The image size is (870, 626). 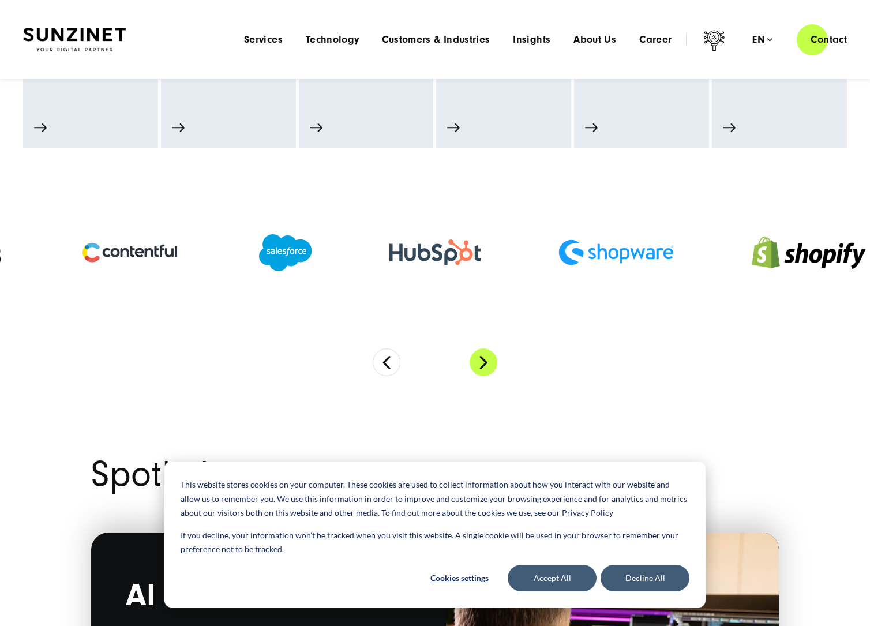 What do you see at coordinates (436, 40) in the screenshot?
I see `a: Customers & Industries` at bounding box center [436, 40].